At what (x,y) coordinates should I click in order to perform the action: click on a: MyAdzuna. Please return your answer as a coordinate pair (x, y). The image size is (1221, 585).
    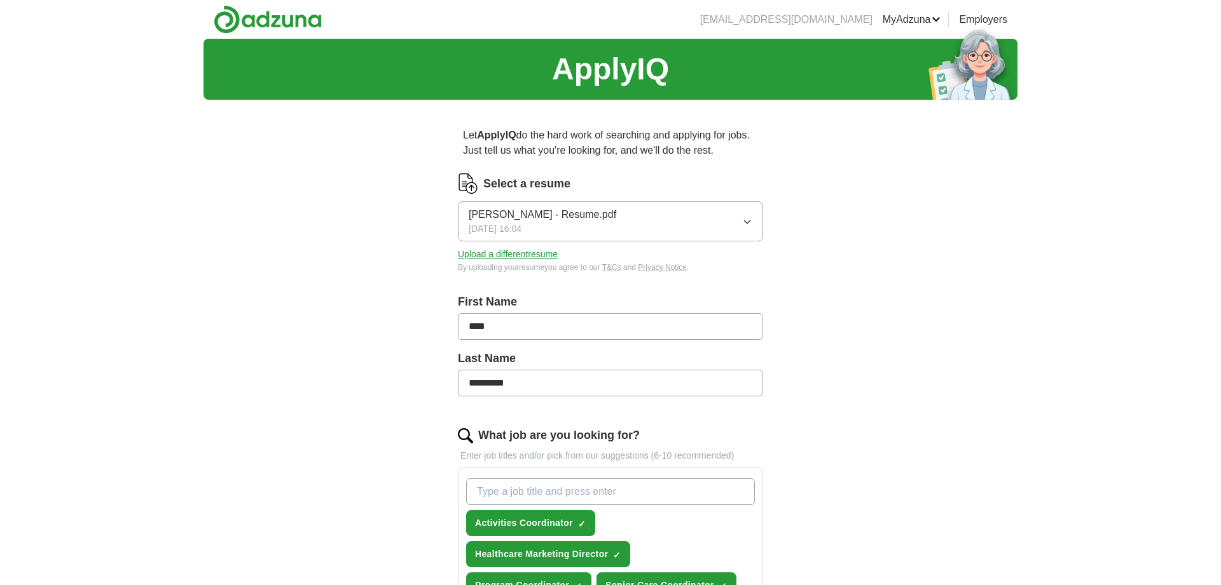
    Looking at the image, I should click on (912, 20).